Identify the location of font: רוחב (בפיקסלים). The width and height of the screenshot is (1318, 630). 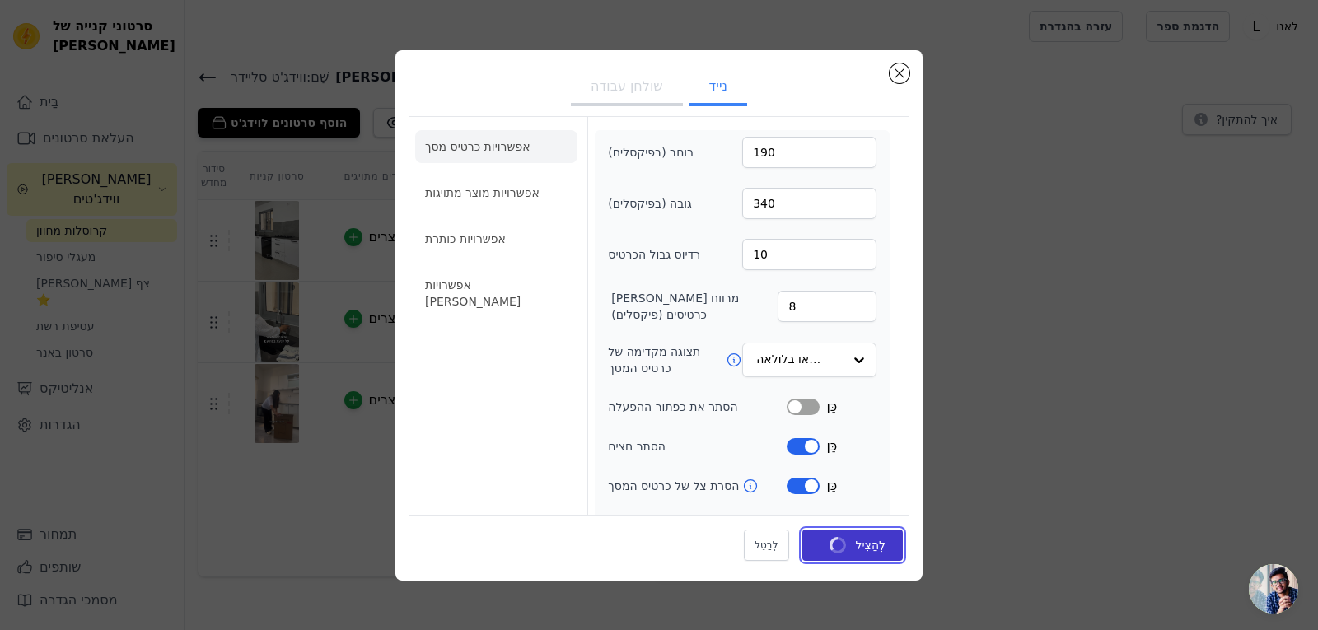
(651, 152).